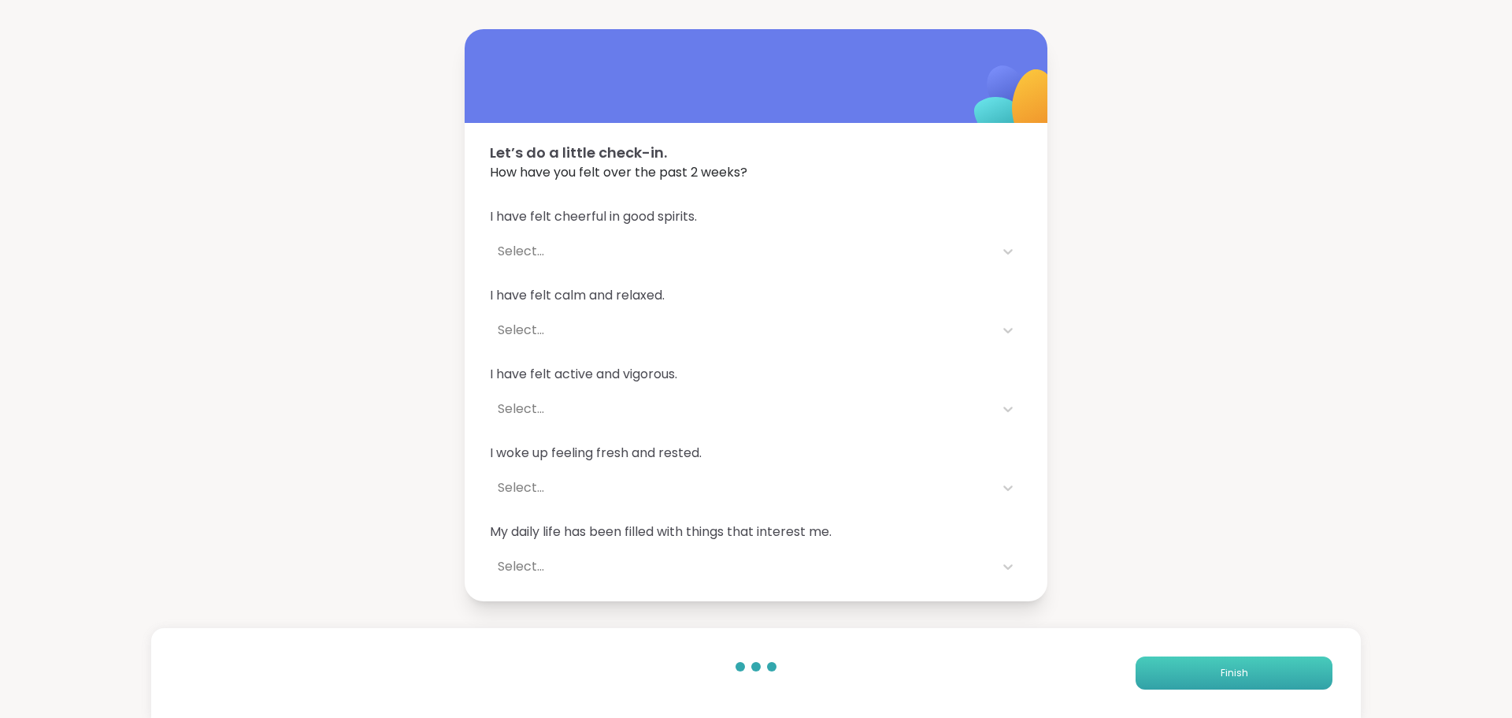 The image size is (1512, 718). Describe the element at coordinates (1015, 102) in the screenshot. I see `img: ShareWell Logomark` at that location.